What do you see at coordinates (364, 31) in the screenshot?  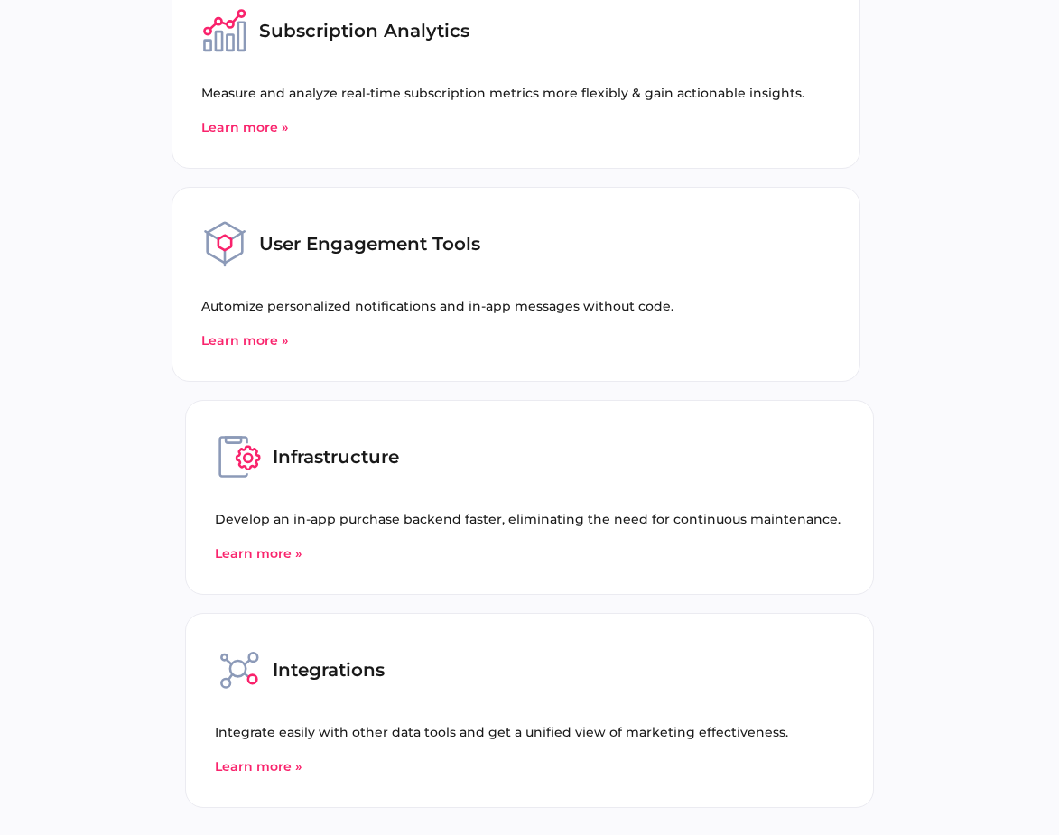 I see `h3: Subscription Analytics` at bounding box center [364, 31].